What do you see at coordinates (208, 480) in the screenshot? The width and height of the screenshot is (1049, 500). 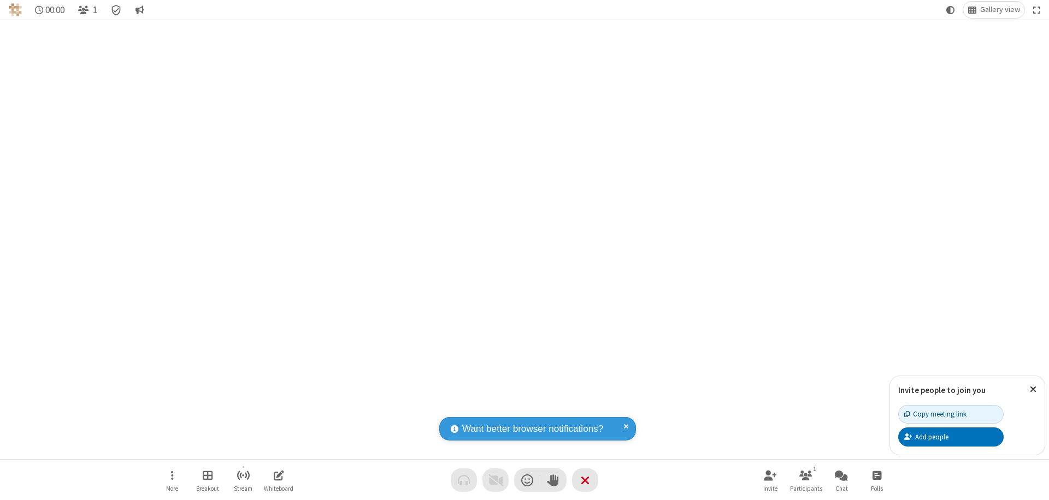 I see `button: Manage Breakout Rooms` at bounding box center [208, 480].